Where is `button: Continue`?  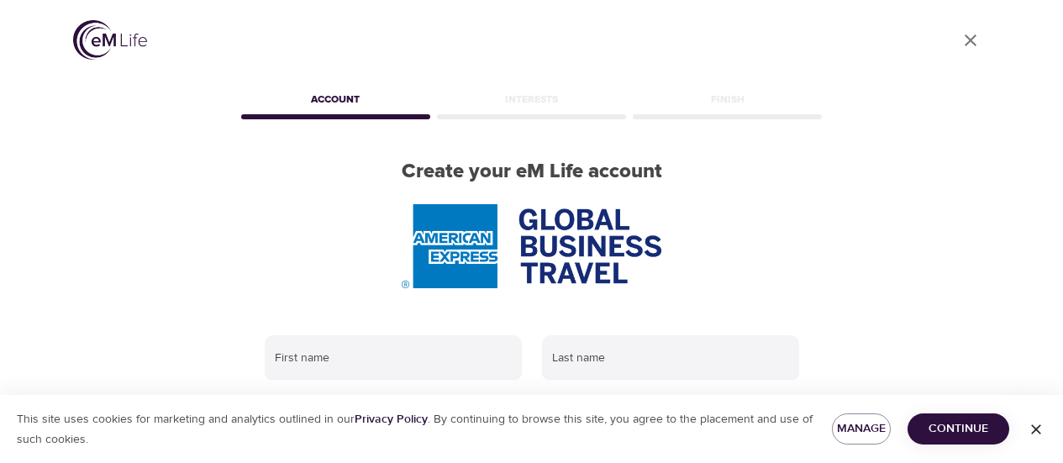
button: Continue is located at coordinates (958, 428).